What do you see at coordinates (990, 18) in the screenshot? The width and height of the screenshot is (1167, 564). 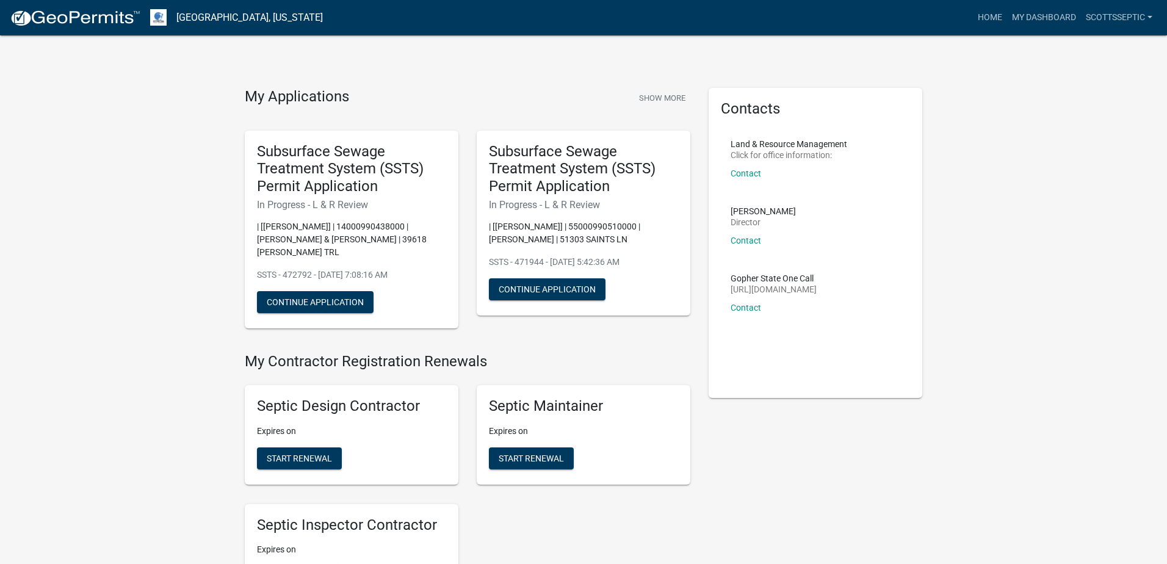 I see `a: Home` at bounding box center [990, 18].